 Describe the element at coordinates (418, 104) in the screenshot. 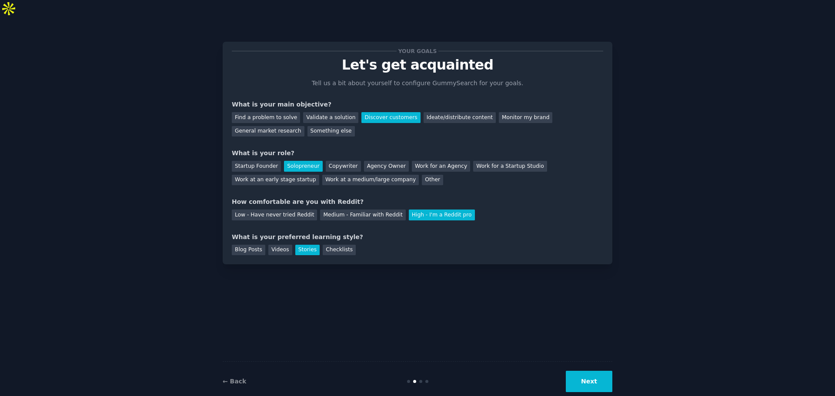

I see `div: What is your main objective?` at that location.